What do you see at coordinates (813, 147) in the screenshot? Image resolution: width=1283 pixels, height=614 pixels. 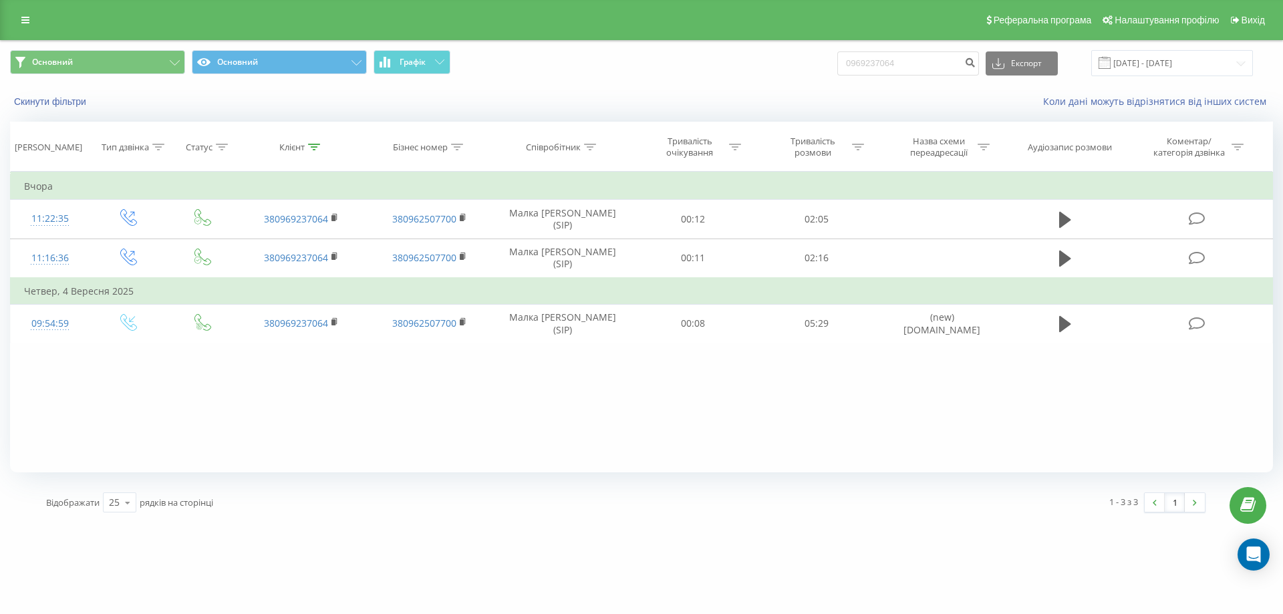 I see `div: Тривалість розмови` at bounding box center [813, 147].